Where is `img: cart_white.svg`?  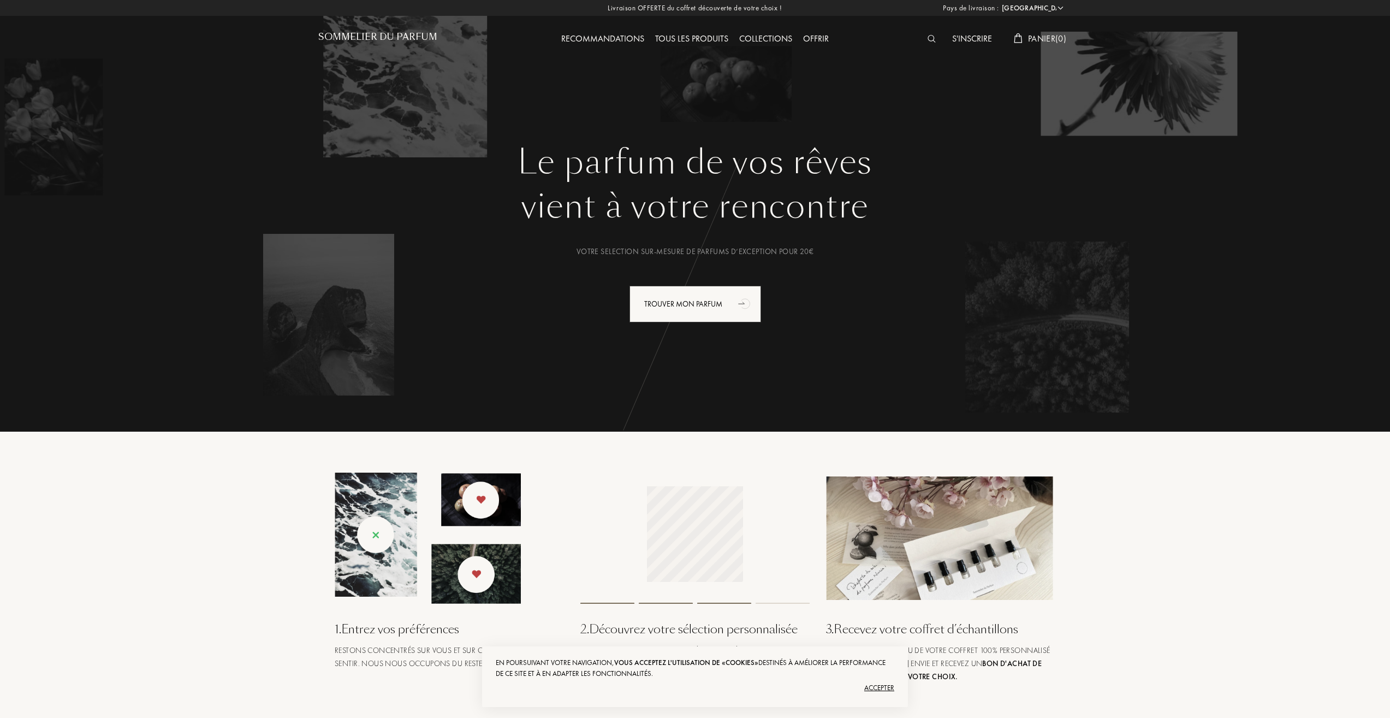 img: cart_white.svg is located at coordinates (1018, 38).